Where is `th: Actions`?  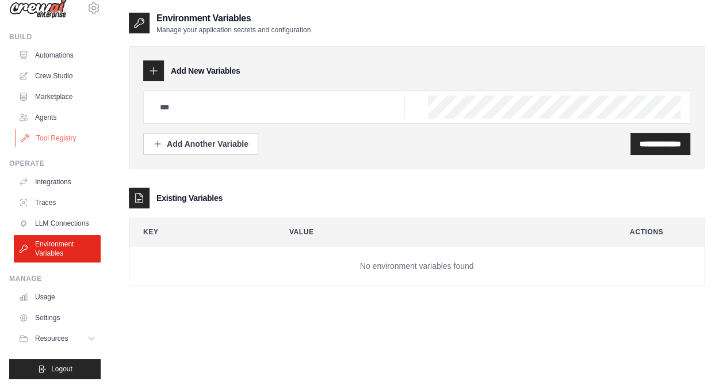
th: Actions is located at coordinates (660, 232).